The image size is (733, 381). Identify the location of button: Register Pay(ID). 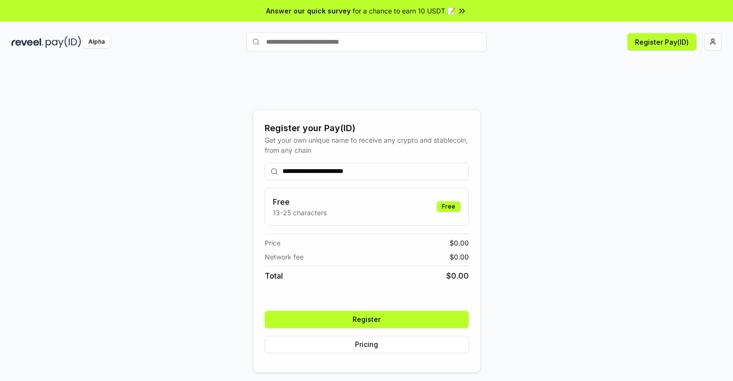
(662, 42).